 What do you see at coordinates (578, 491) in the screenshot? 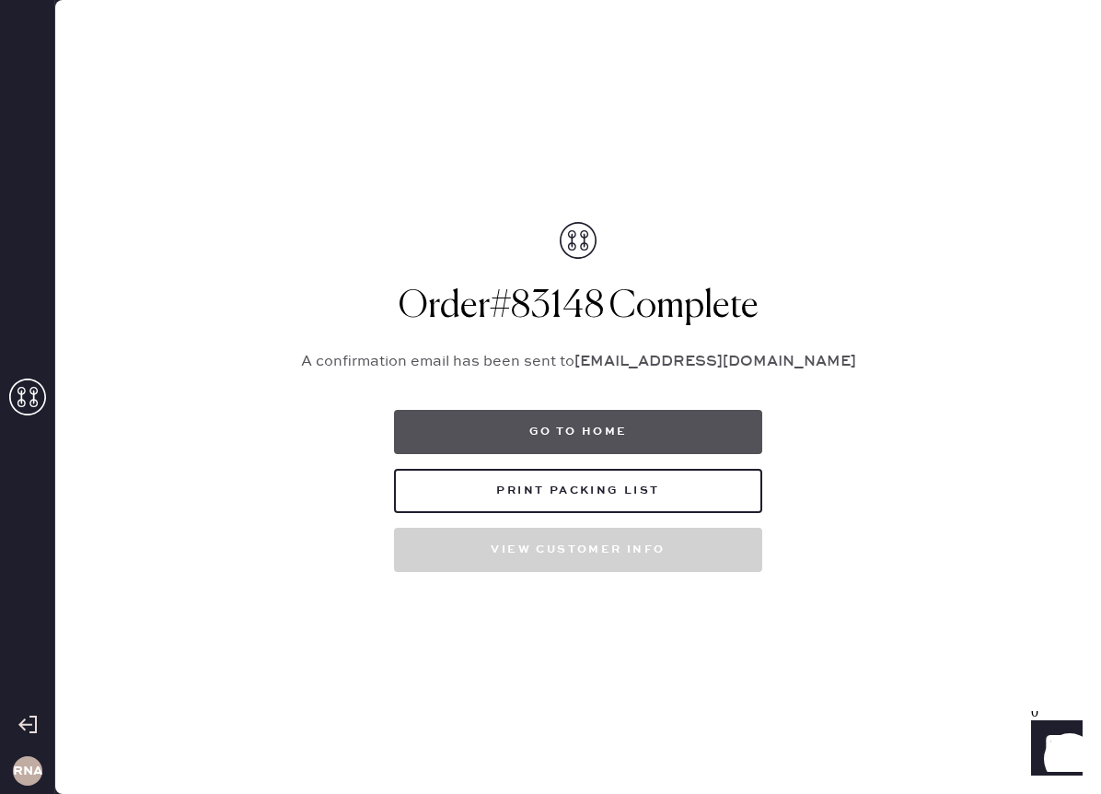
I see `button: Print Packing List` at bounding box center [578, 491].